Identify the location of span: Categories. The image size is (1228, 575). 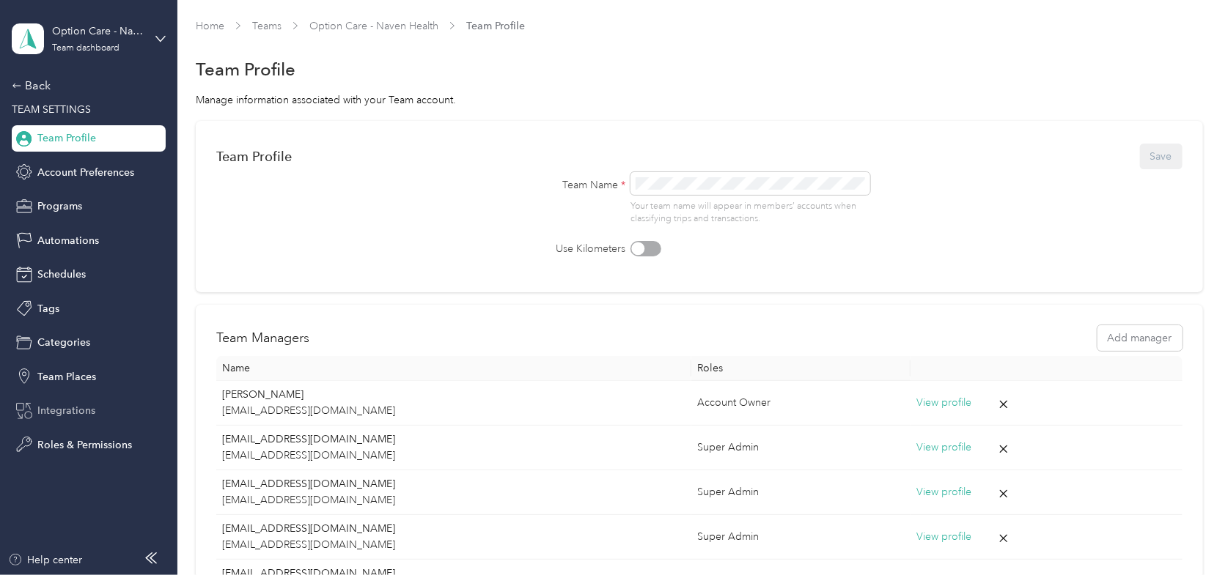
(64, 342).